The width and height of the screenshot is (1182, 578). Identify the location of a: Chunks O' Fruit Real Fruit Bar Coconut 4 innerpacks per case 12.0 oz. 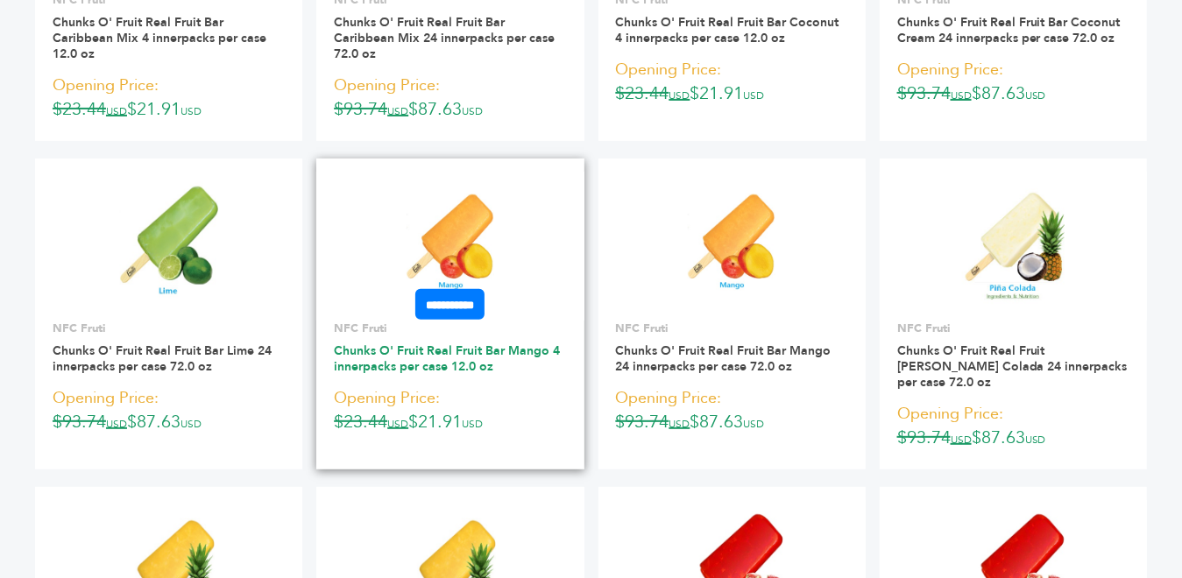
(727, 30).